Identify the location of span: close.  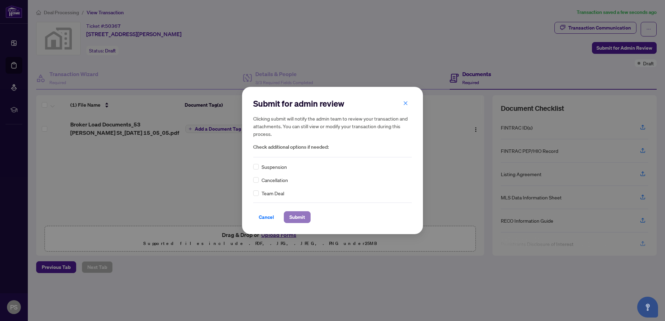
(405, 103).